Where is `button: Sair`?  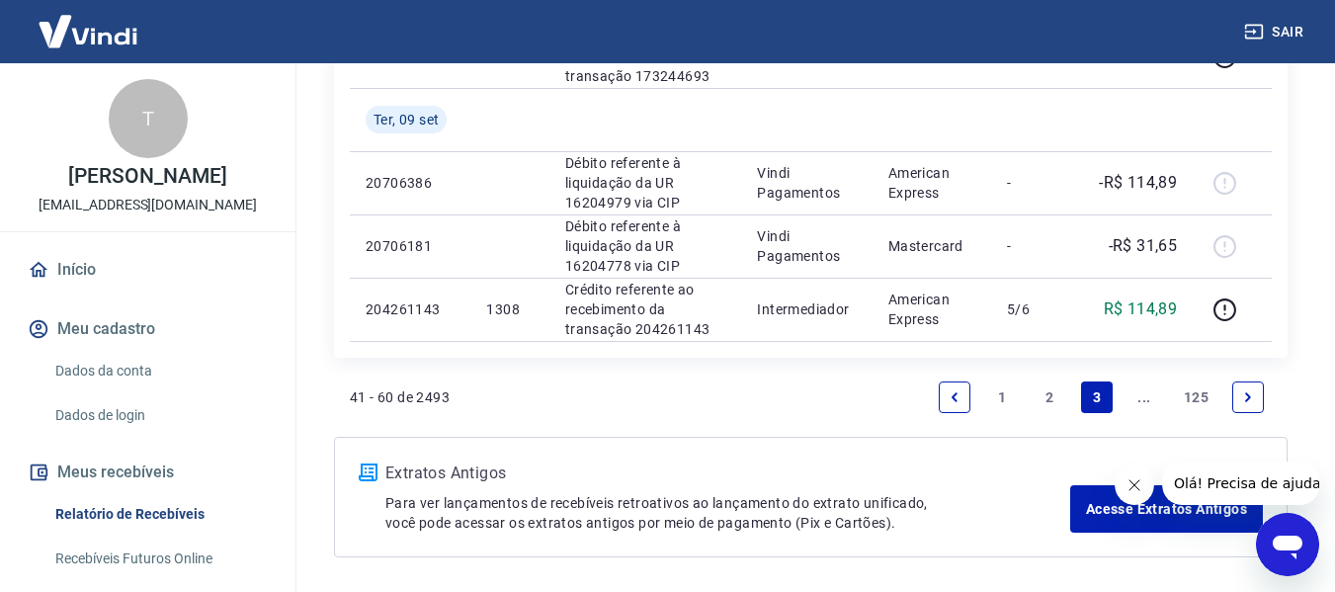
button: Sair is located at coordinates (1276, 32).